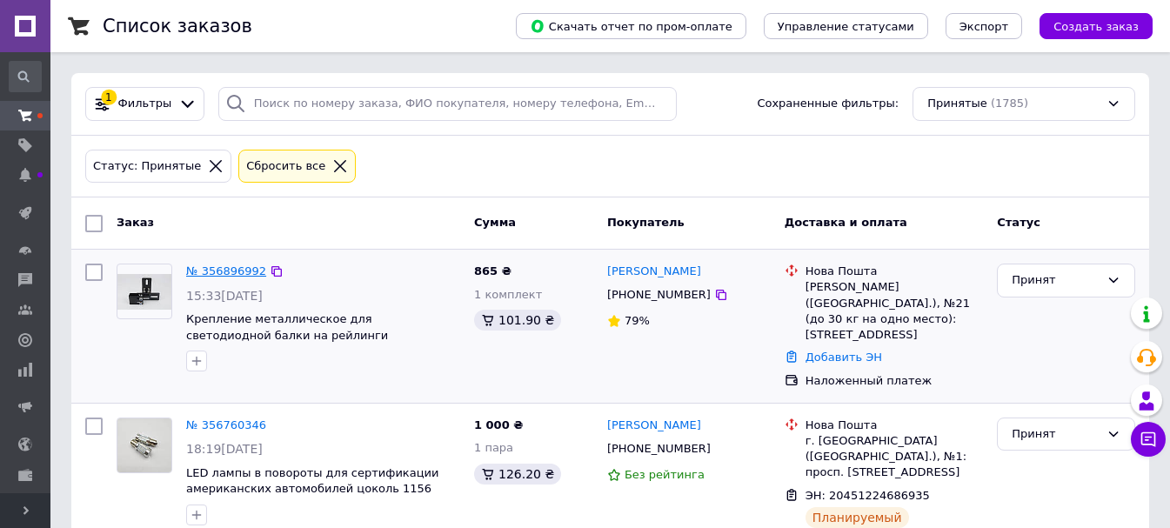  Describe the element at coordinates (147, 166) in the screenshot. I see `div: Статус: Принятые` at that location.